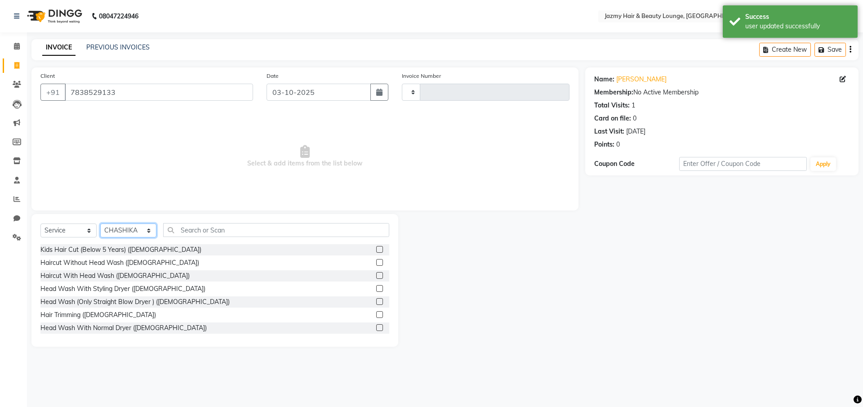  Describe the element at coordinates (614, 92) in the screenshot. I see `div: Membership:` at that location.